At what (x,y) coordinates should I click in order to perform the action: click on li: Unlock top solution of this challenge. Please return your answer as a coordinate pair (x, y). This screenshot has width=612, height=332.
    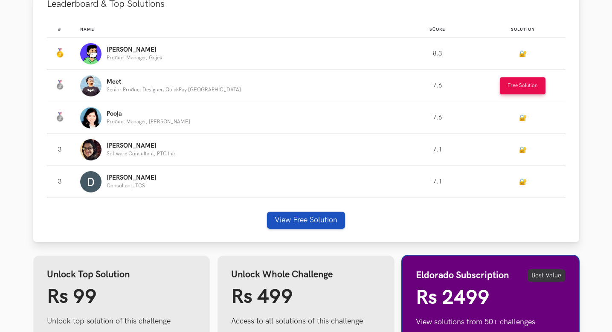
    Looking at the image, I should click on (122, 321).